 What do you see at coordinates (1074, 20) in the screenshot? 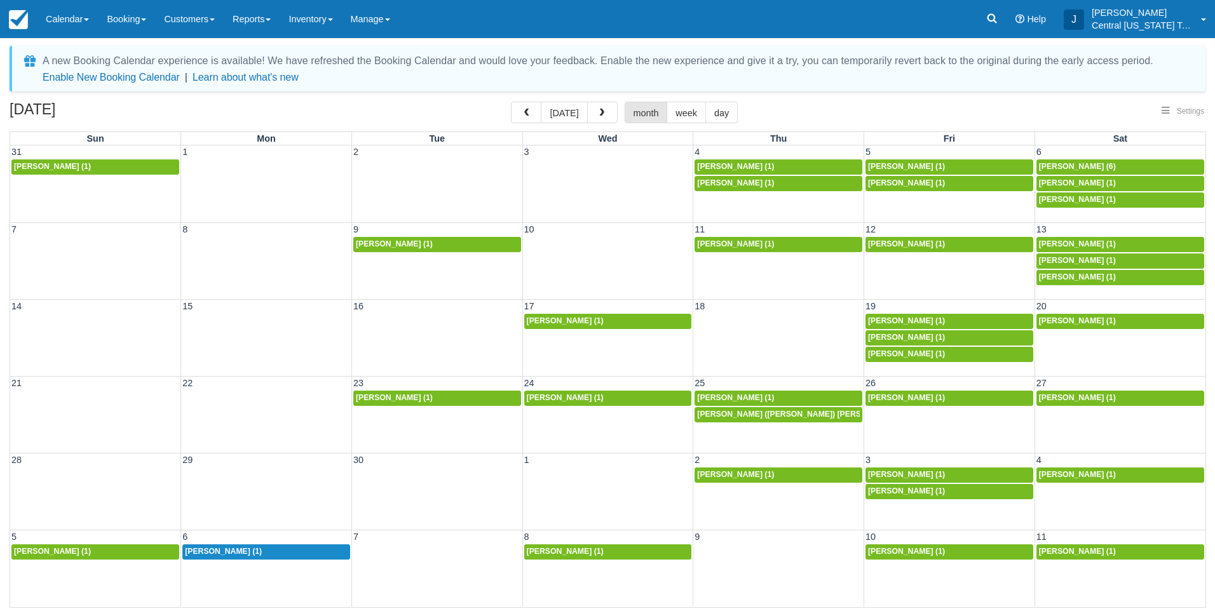
I see `div: J` at bounding box center [1074, 20].